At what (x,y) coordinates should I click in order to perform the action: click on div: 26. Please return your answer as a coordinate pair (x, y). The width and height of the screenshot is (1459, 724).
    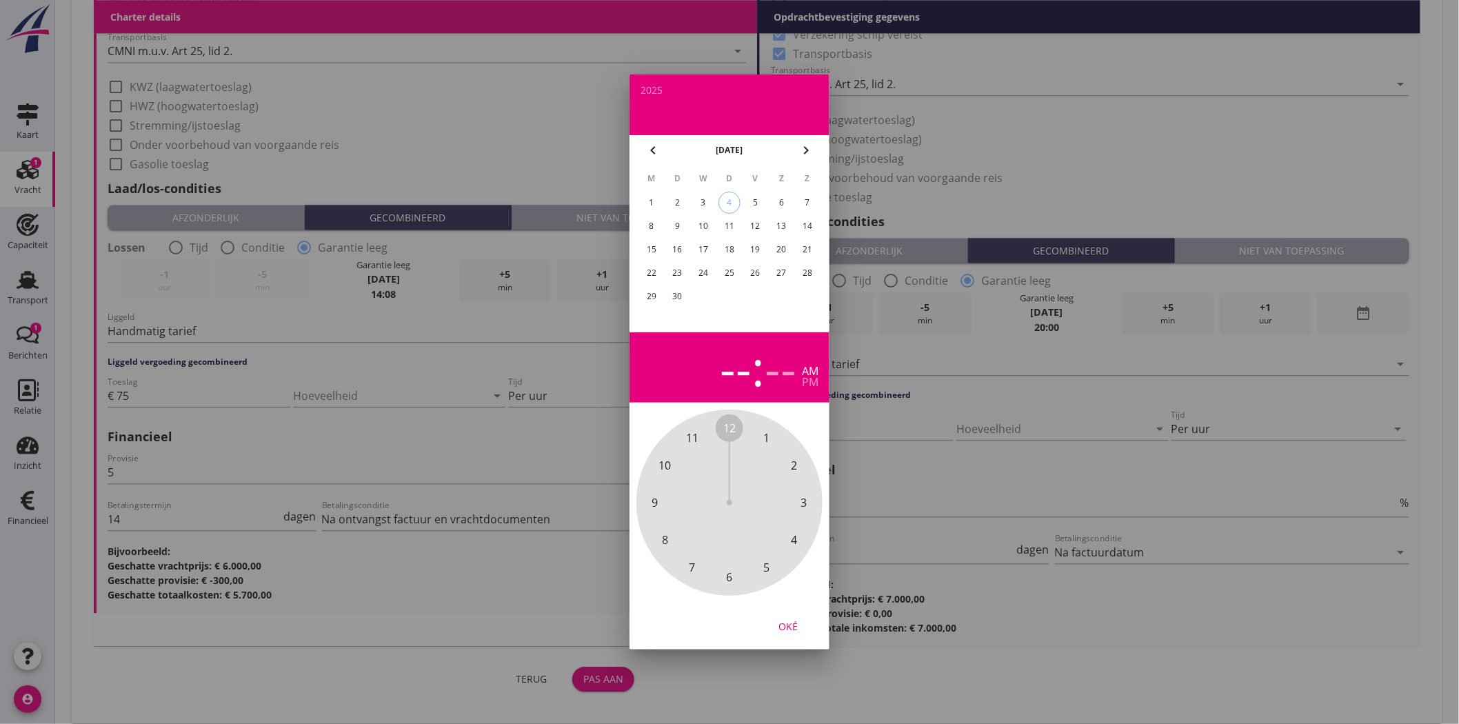
    Looking at the image, I should click on (756, 273).